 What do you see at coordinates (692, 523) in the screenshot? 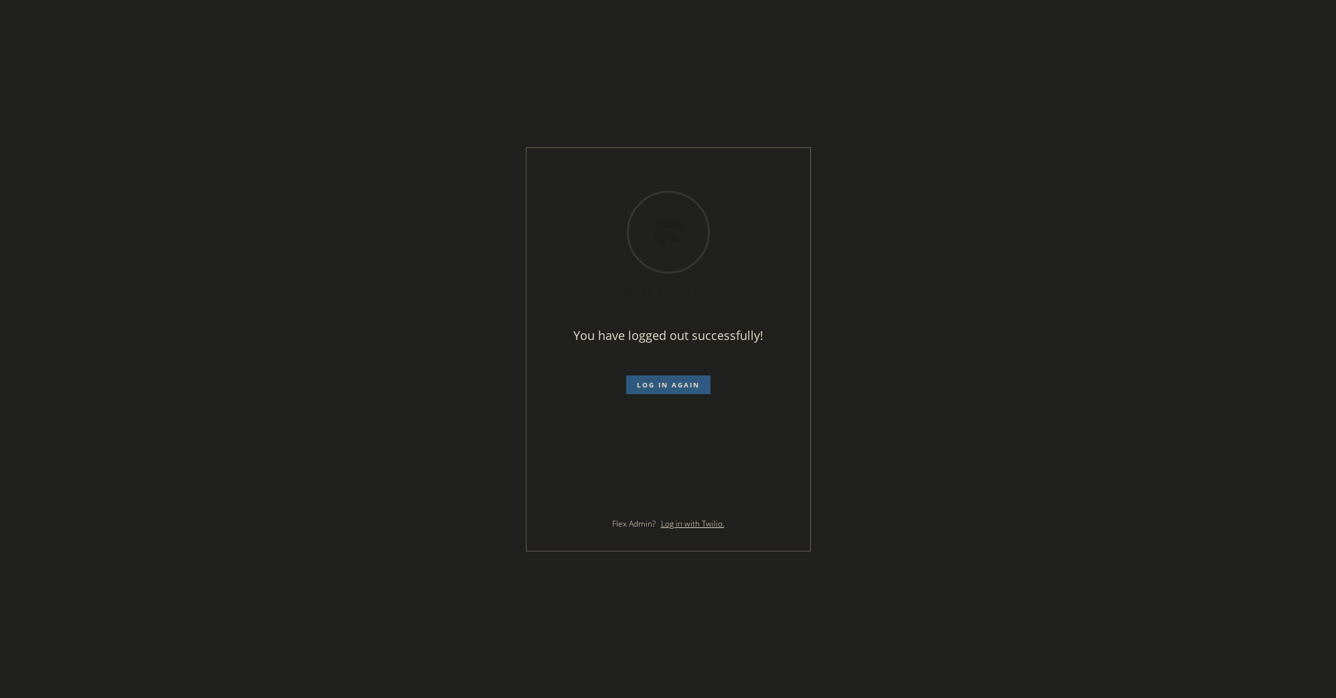
I see `span: Log in with Twilio.` at bounding box center [692, 523].